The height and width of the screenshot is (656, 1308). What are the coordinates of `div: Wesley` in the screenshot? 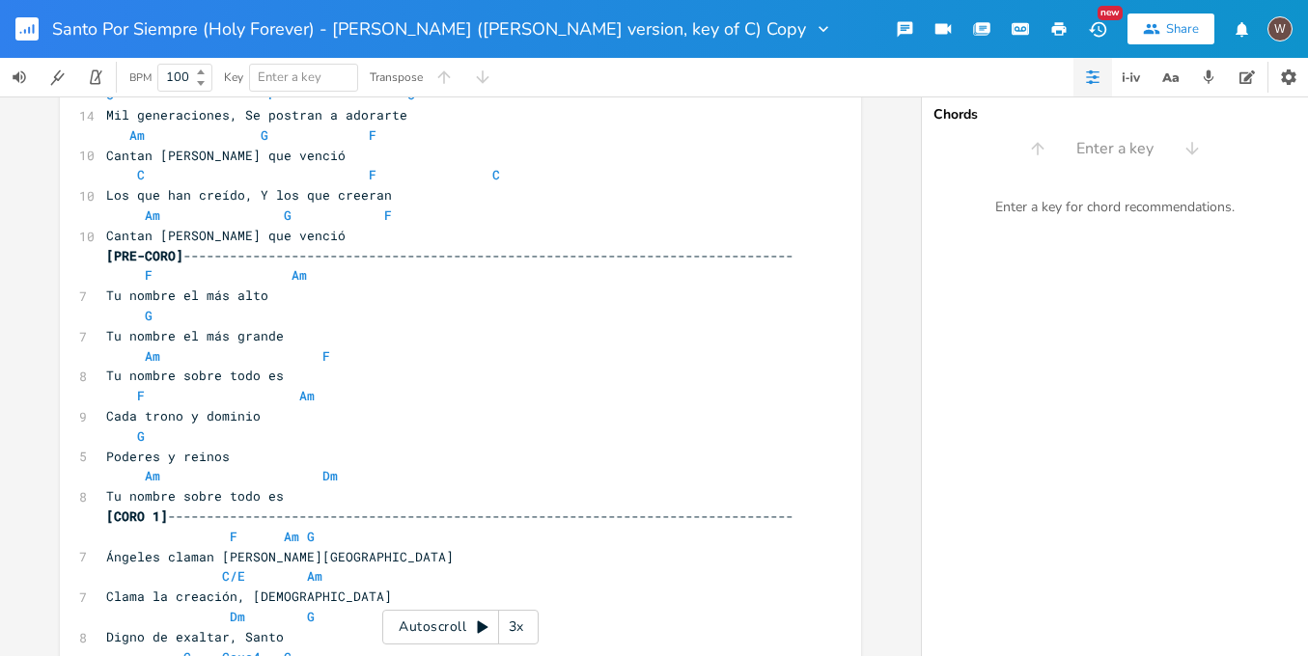 It's located at (1280, 29).